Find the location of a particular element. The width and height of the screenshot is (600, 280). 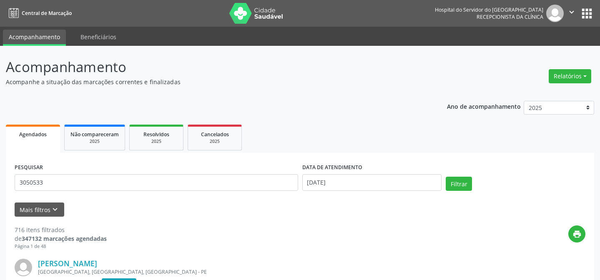

div: Página 1 de 48 is located at coordinates (61, 247).